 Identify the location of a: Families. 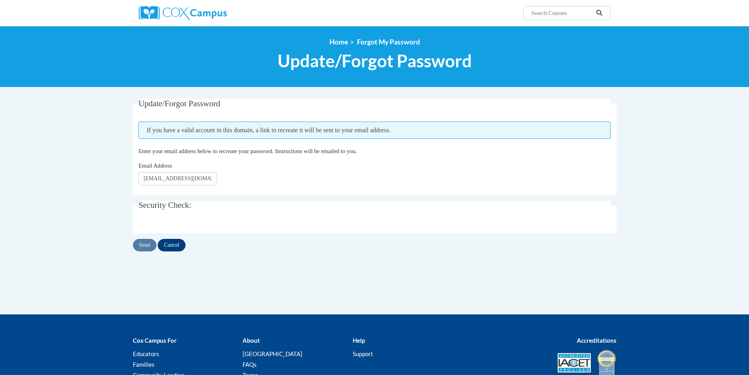
(143, 364).